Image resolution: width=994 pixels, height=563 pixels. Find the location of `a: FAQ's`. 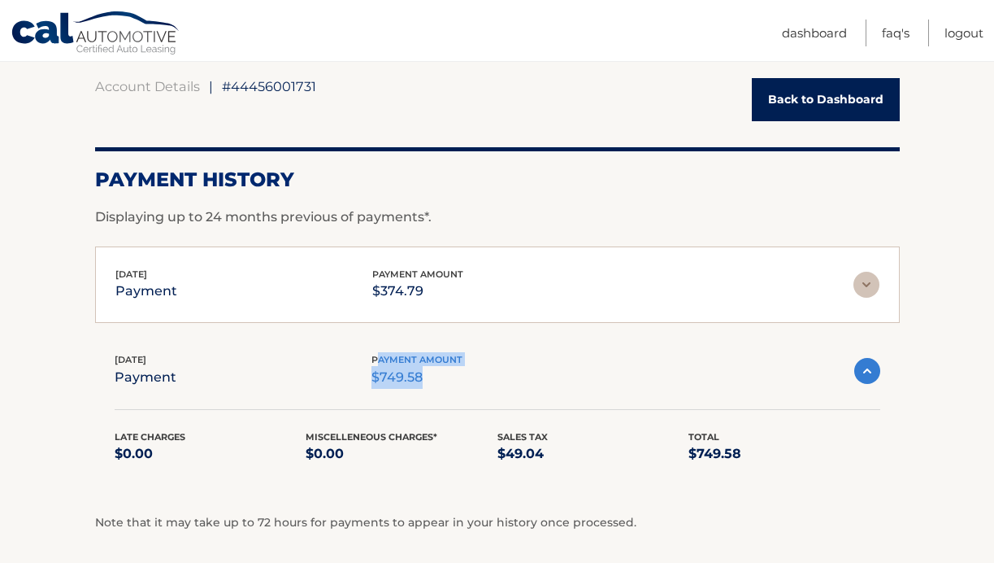

a: FAQ's is located at coordinates (896, 33).